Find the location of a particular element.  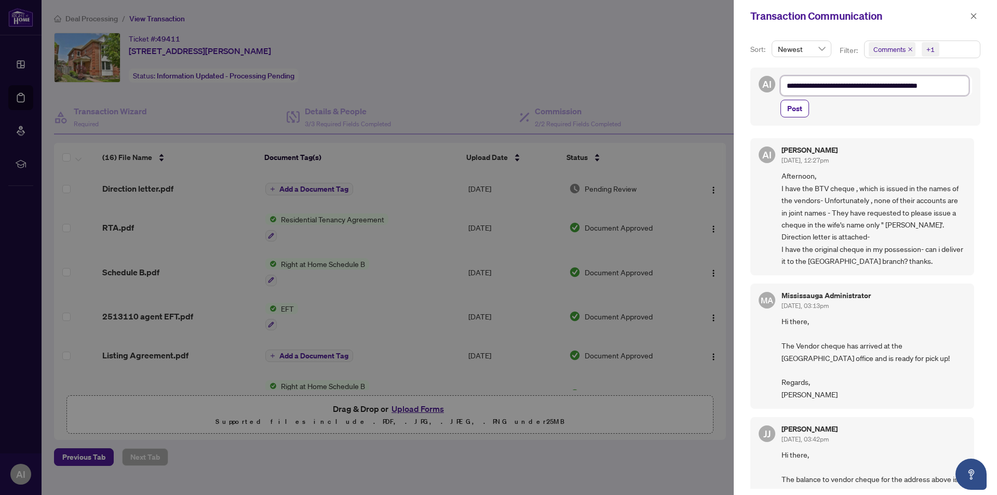

span: Post is located at coordinates (794, 108).